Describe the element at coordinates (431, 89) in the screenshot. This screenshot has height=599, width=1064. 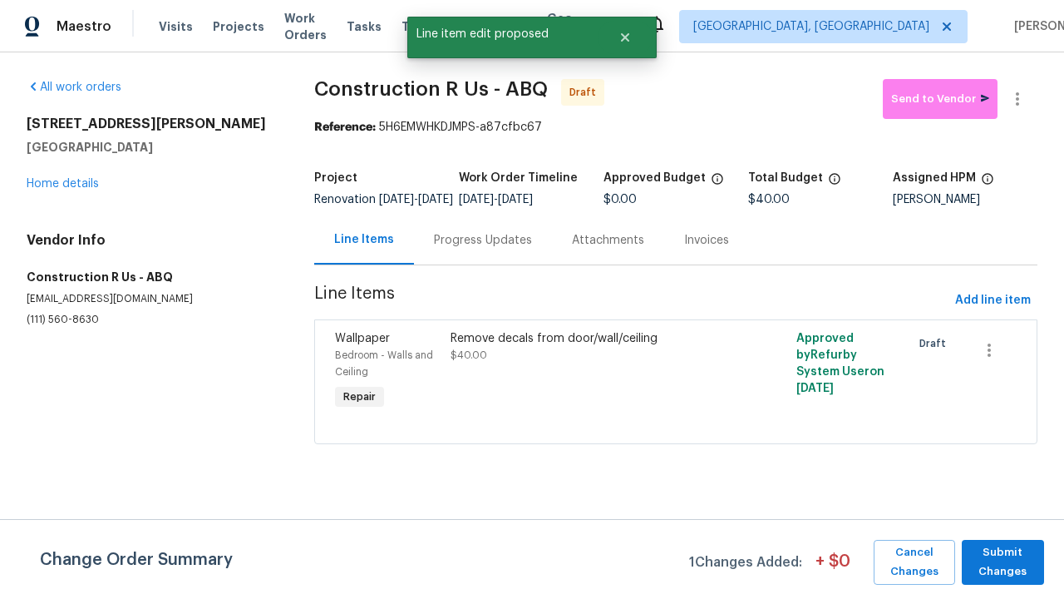
I see `span: Construction R Us - ABQ` at that location.